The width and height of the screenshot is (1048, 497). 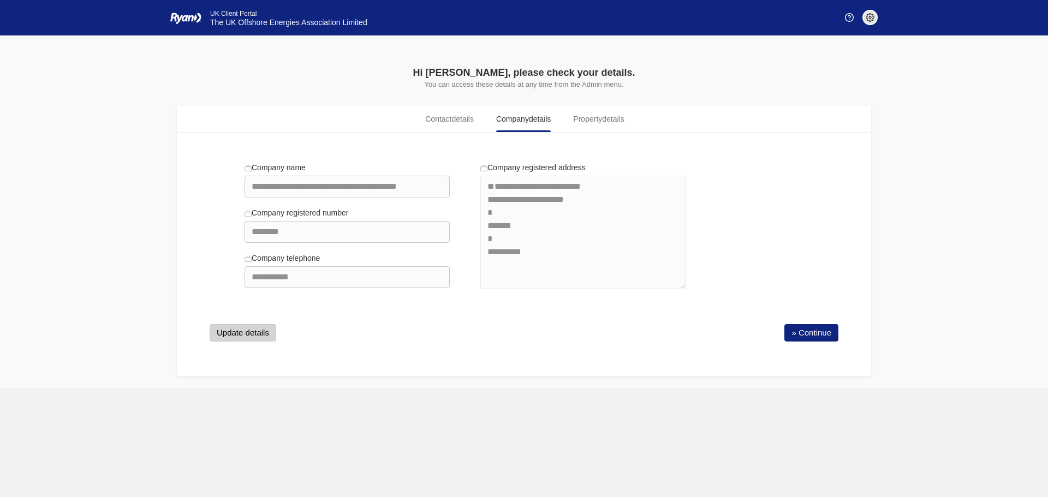 What do you see at coordinates (449, 119) in the screenshot?
I see `span: Contact` at bounding box center [449, 119].